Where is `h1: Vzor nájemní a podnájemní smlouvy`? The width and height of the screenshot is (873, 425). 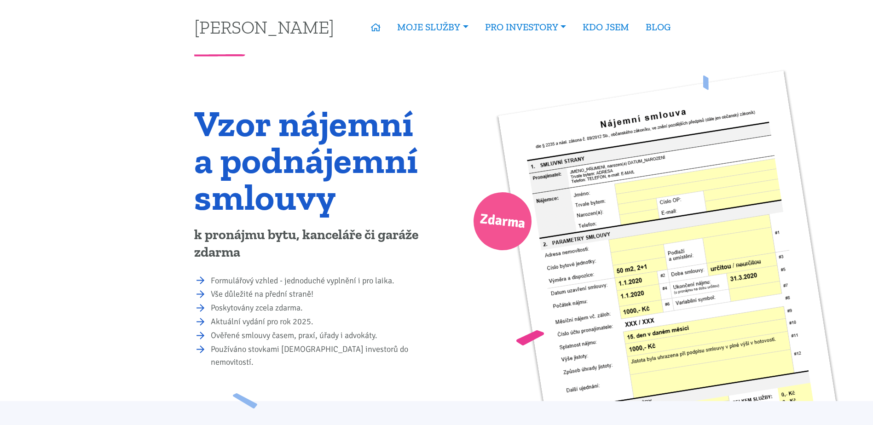 h1: Vzor nájemní a podnájemní smlouvy is located at coordinates (312, 160).